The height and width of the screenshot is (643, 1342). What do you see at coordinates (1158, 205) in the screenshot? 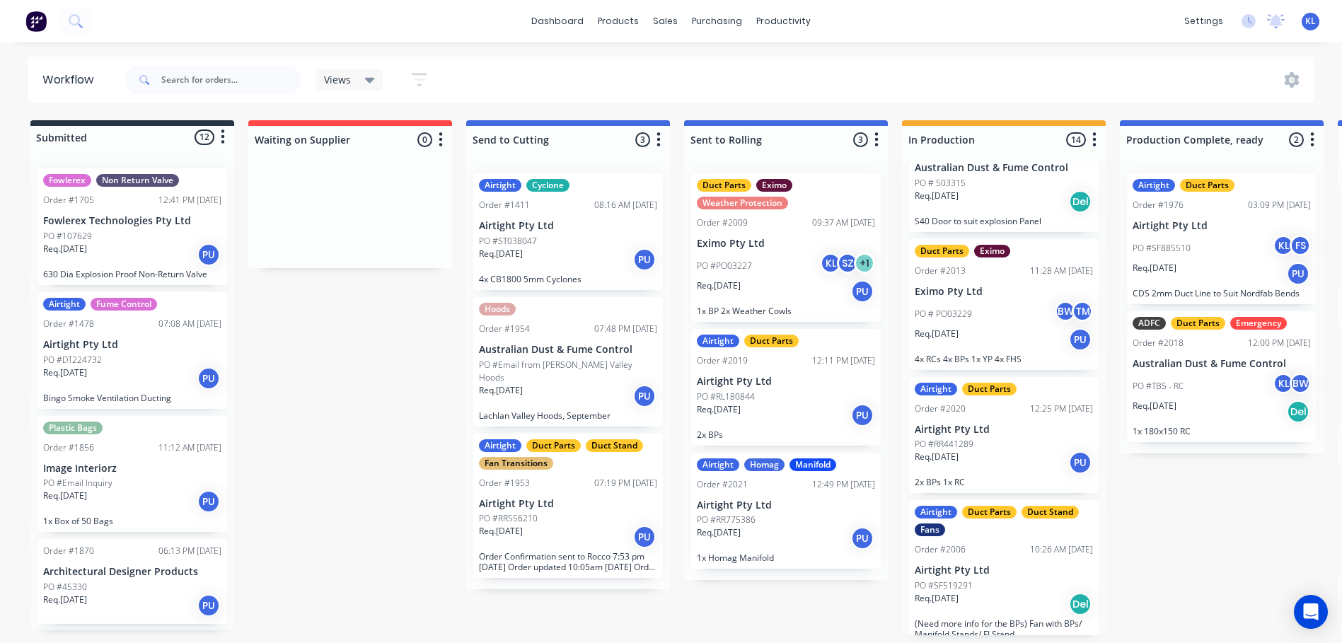
I see `div: Order #1976` at bounding box center [1158, 205].